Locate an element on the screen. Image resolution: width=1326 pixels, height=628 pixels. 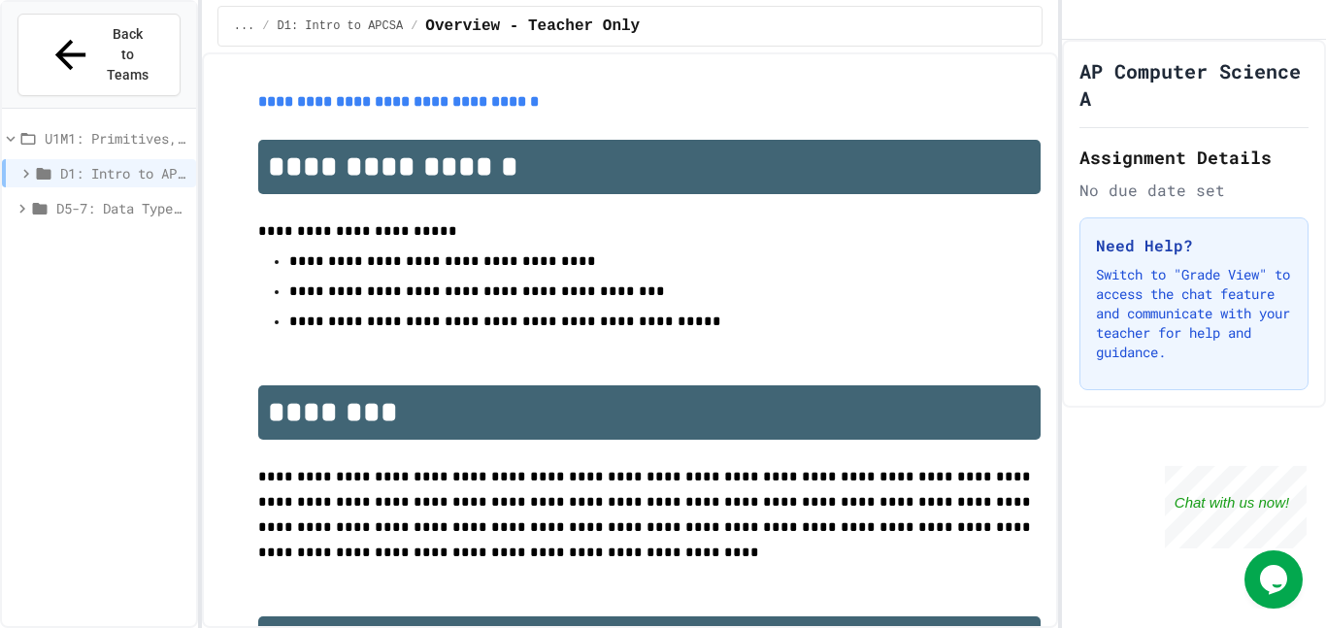
span: D5-7: Data Types and Number Calculations is located at coordinates (122, 208).